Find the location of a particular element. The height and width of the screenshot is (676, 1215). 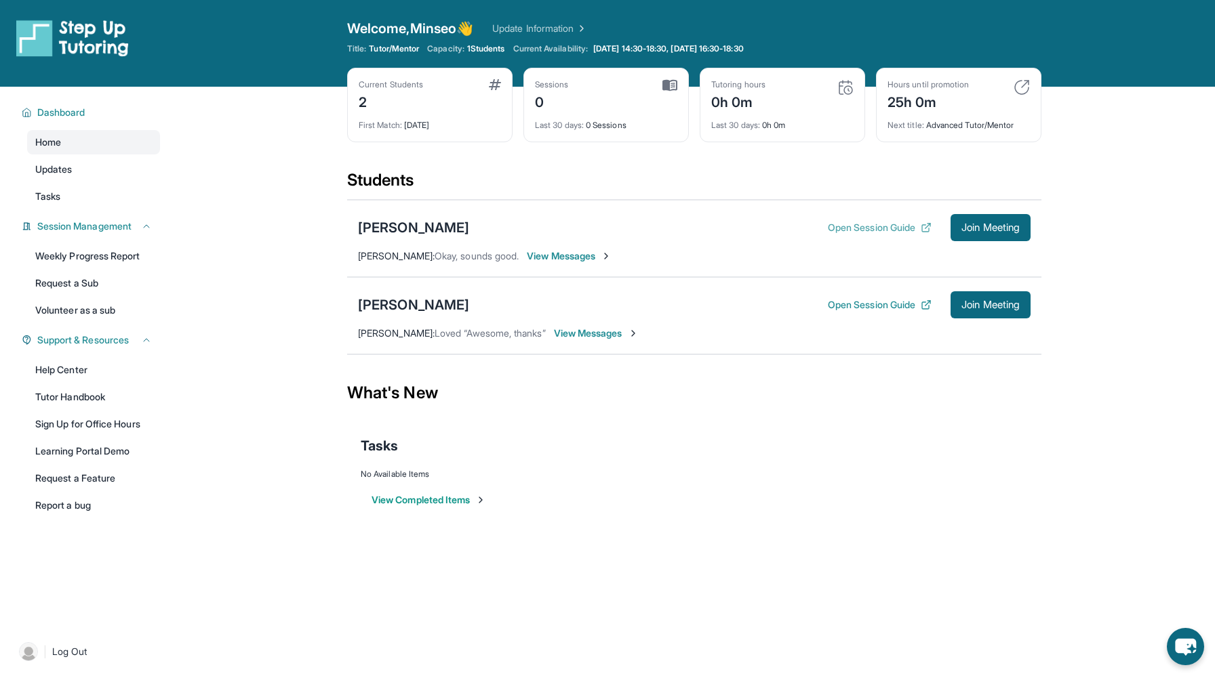

span: Support & Resources is located at coordinates (83, 340).